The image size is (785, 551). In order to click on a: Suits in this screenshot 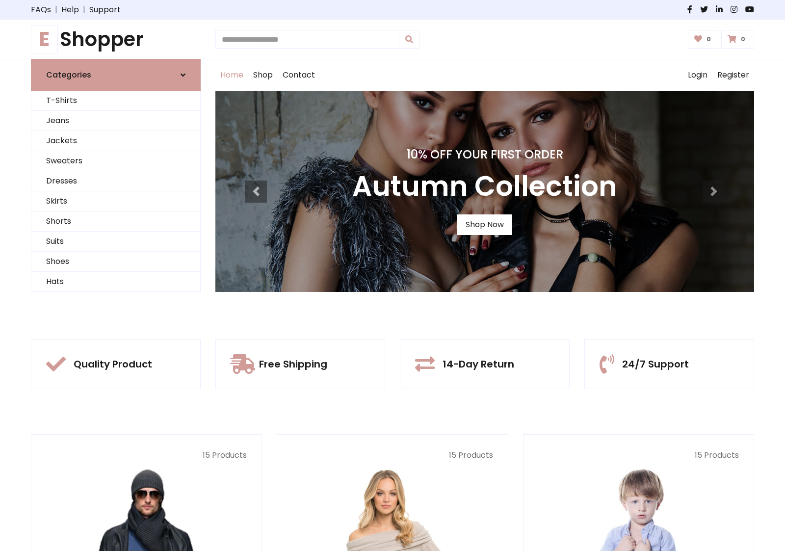, I will do `click(116, 241)`.